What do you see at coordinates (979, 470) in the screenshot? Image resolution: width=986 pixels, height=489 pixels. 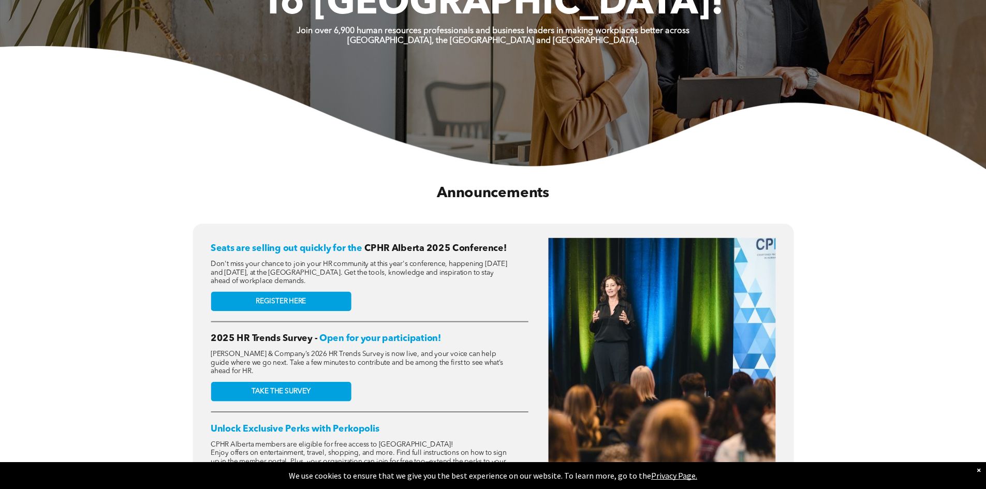 I see `div: Dismiss notification` at bounding box center [979, 470].